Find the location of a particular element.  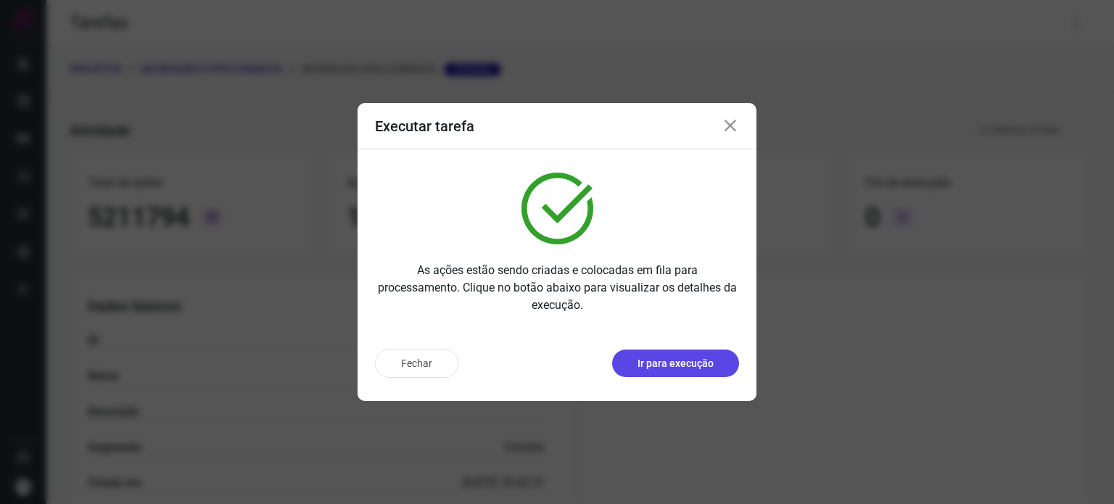

img: verified.svg is located at coordinates (557, 208).